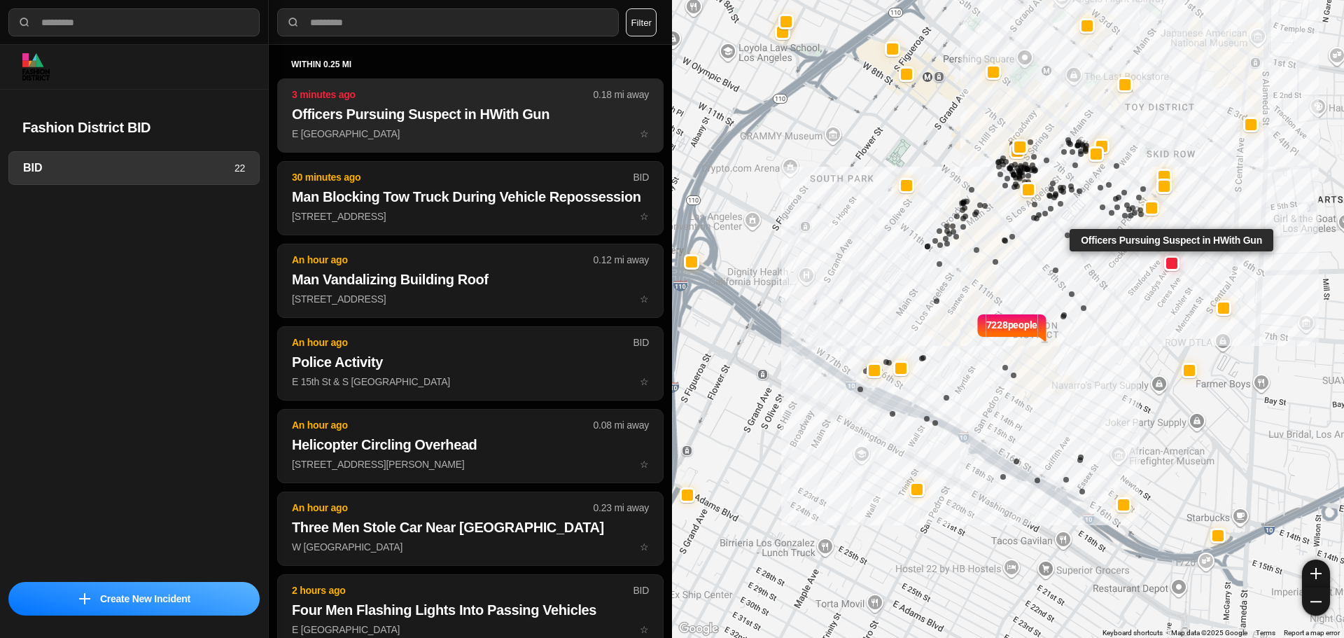 This screenshot has height=638, width=1344. I want to click on a: Terms, so click(1266, 632).